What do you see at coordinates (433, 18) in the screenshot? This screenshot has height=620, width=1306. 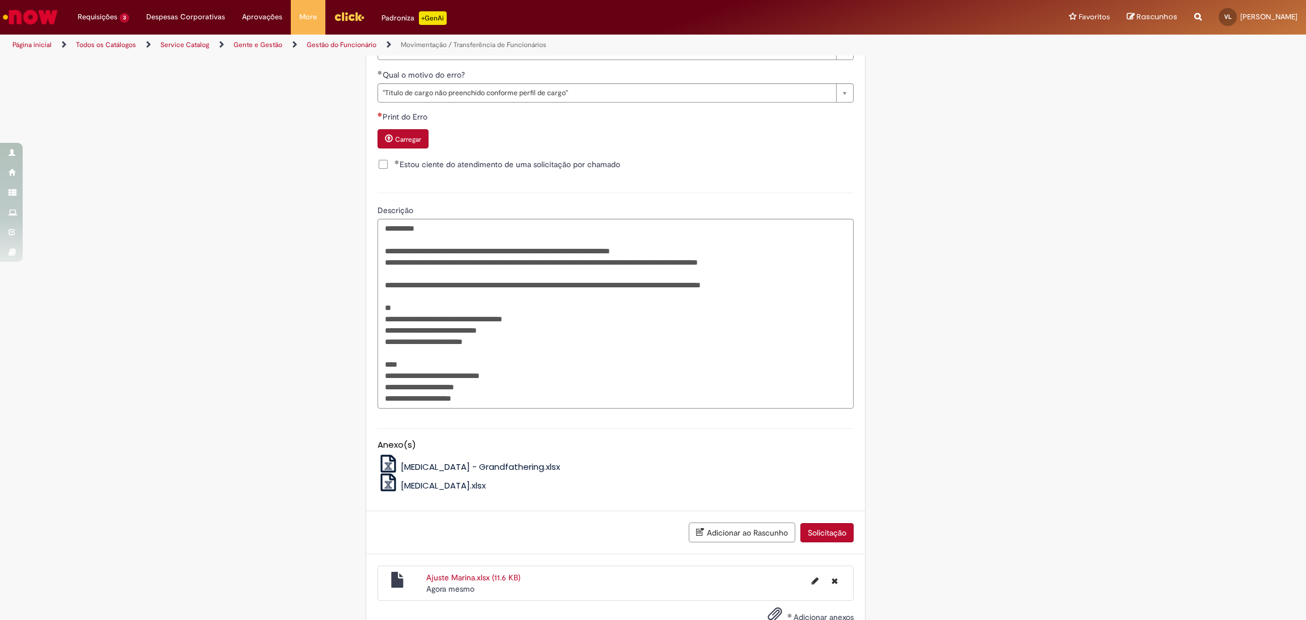 I see `p: +GenAi` at bounding box center [433, 18].